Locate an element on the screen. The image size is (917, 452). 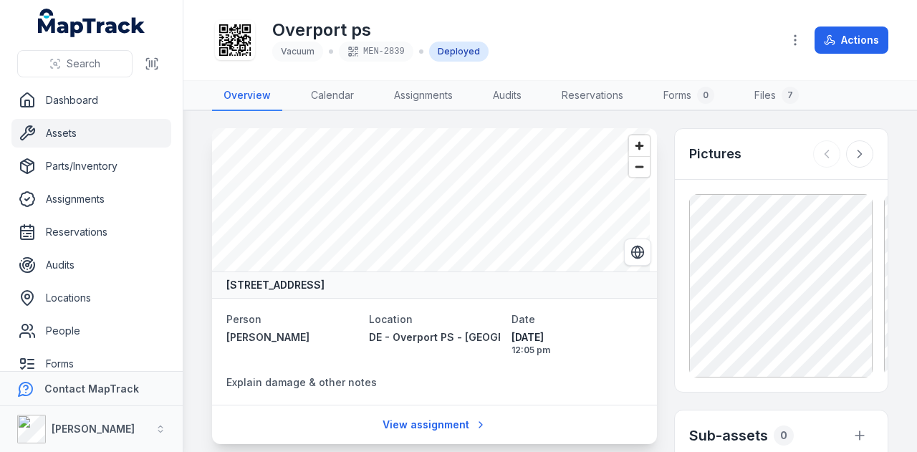
span: Search is located at coordinates (83, 64).